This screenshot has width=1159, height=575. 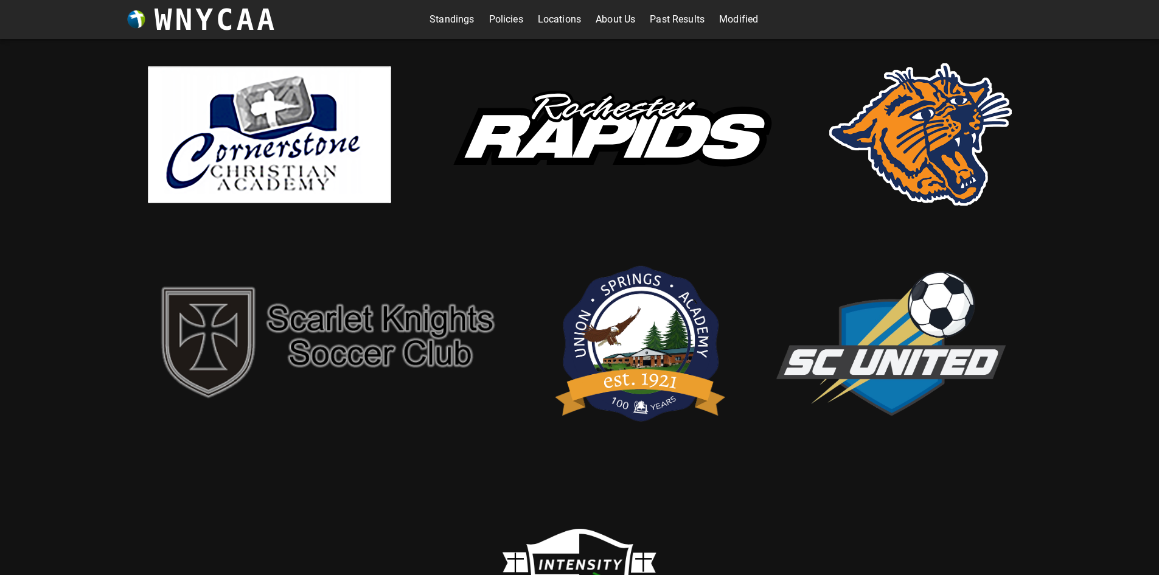 What do you see at coordinates (920, 134) in the screenshot?
I see `img: rsd.png` at bounding box center [920, 134].